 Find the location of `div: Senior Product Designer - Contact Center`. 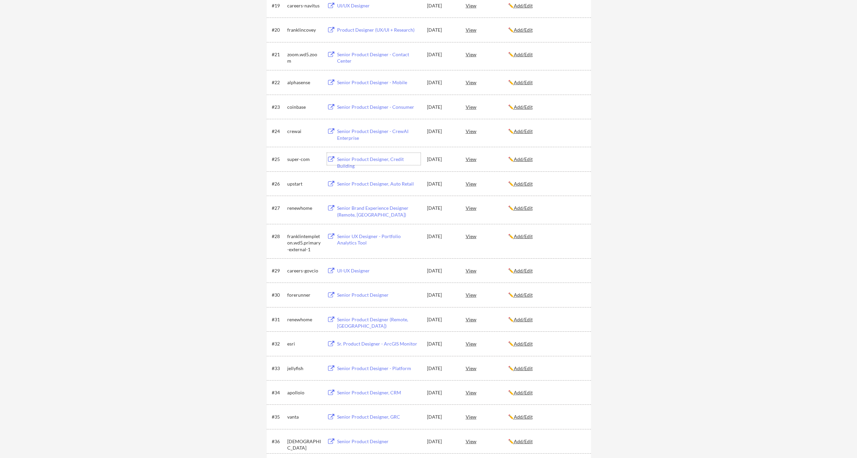

div: Senior Product Designer - Contact Center is located at coordinates (379, 58).